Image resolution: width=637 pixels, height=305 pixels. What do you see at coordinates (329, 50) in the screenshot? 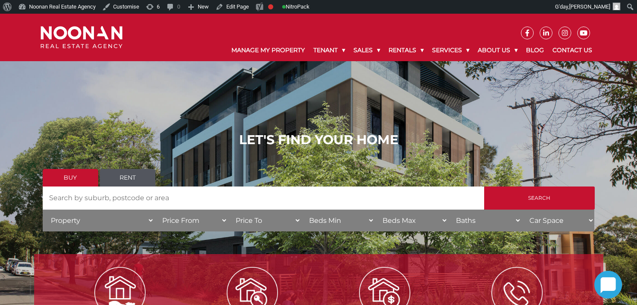
I see `a: Tenant` at bounding box center [329, 50].